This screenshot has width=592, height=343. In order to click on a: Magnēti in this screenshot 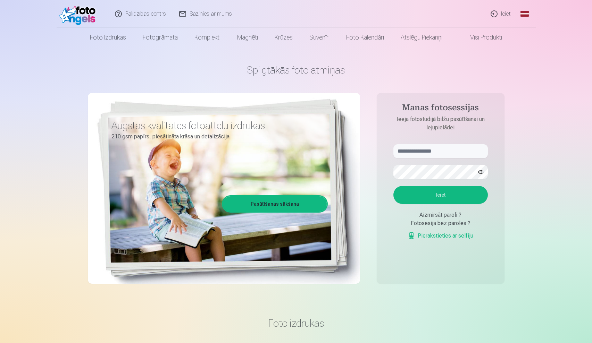, I will do `click(247, 37)`.